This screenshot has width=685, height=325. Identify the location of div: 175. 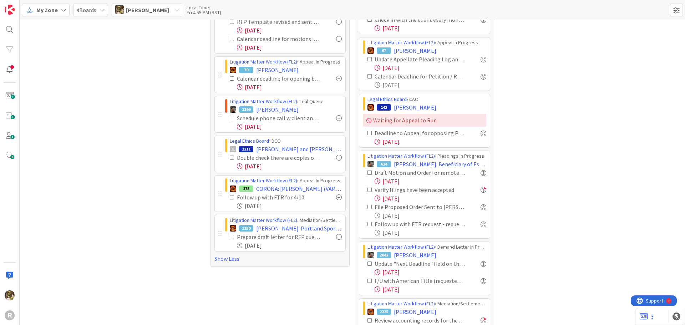
(246, 189).